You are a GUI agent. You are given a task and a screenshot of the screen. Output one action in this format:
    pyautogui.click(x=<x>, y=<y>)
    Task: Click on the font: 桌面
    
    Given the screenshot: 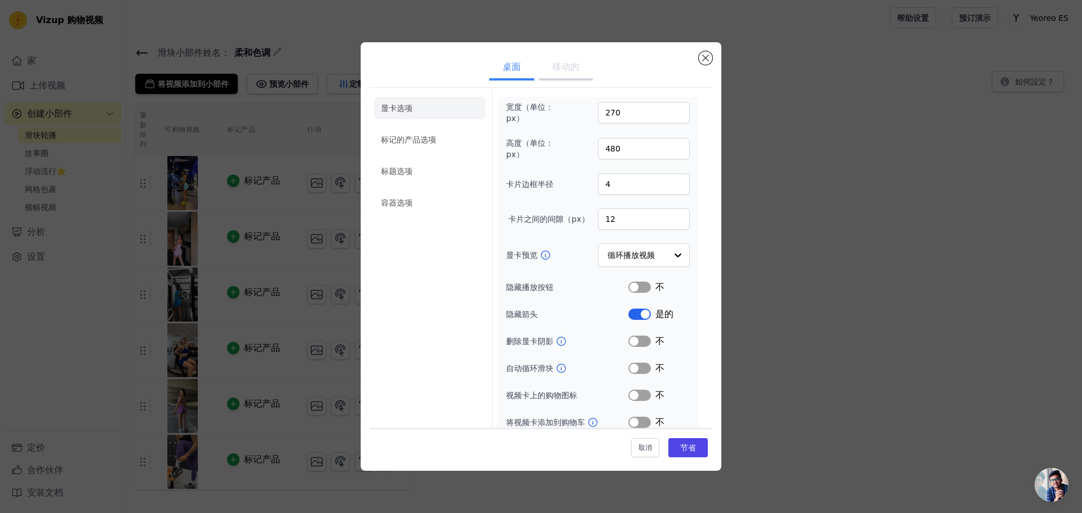 What is the action you would take?
    pyautogui.click(x=512, y=66)
    